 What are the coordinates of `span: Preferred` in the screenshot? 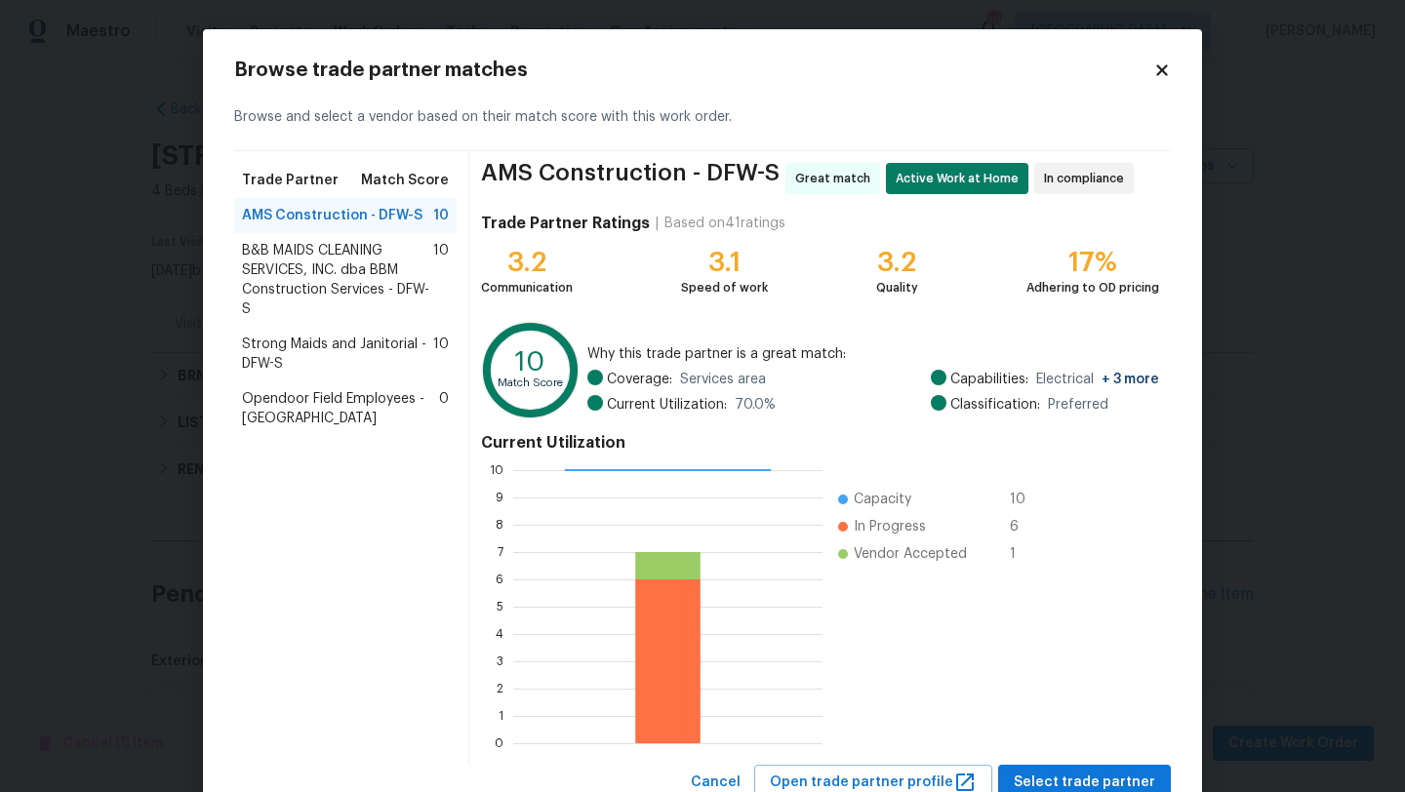 It's located at (1078, 405).